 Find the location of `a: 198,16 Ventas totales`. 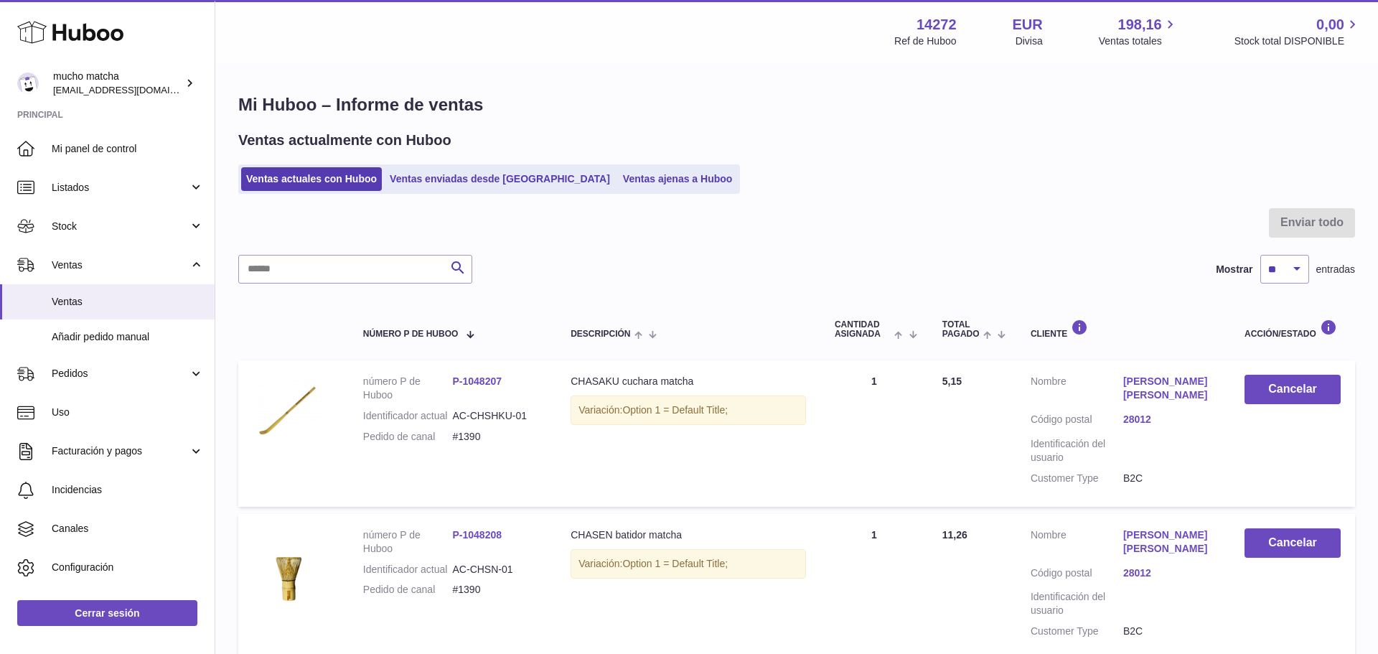

a: 198,16 Ventas totales is located at coordinates (1138, 32).